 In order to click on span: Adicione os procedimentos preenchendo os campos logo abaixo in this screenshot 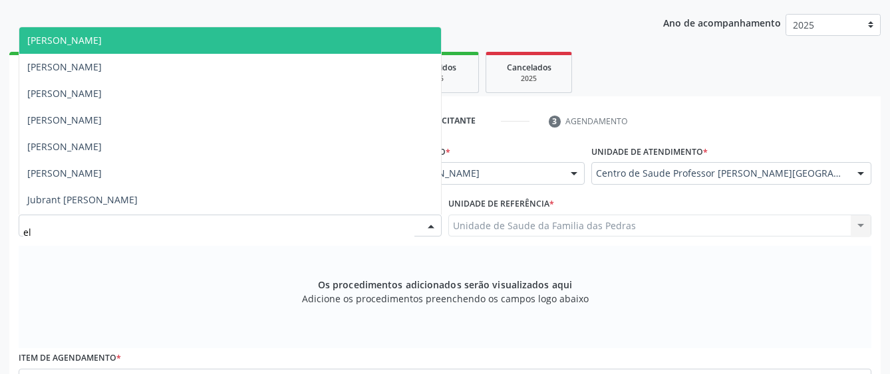, I will do `click(445, 299)`.